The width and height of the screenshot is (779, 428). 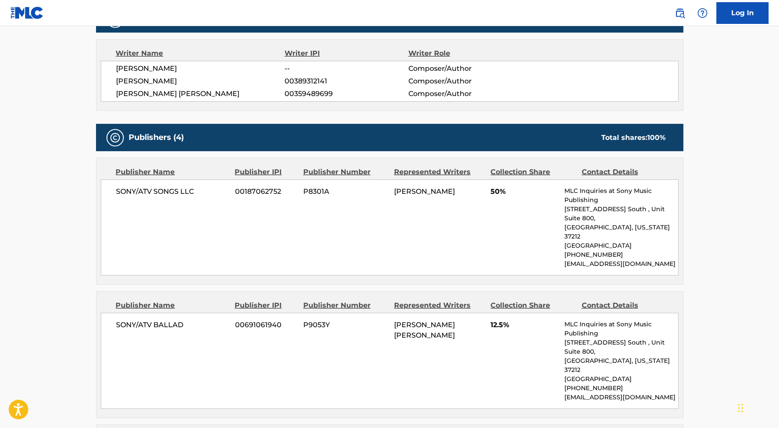 What do you see at coordinates (266, 192) in the screenshot?
I see `span: 00187062752` at bounding box center [266, 192].